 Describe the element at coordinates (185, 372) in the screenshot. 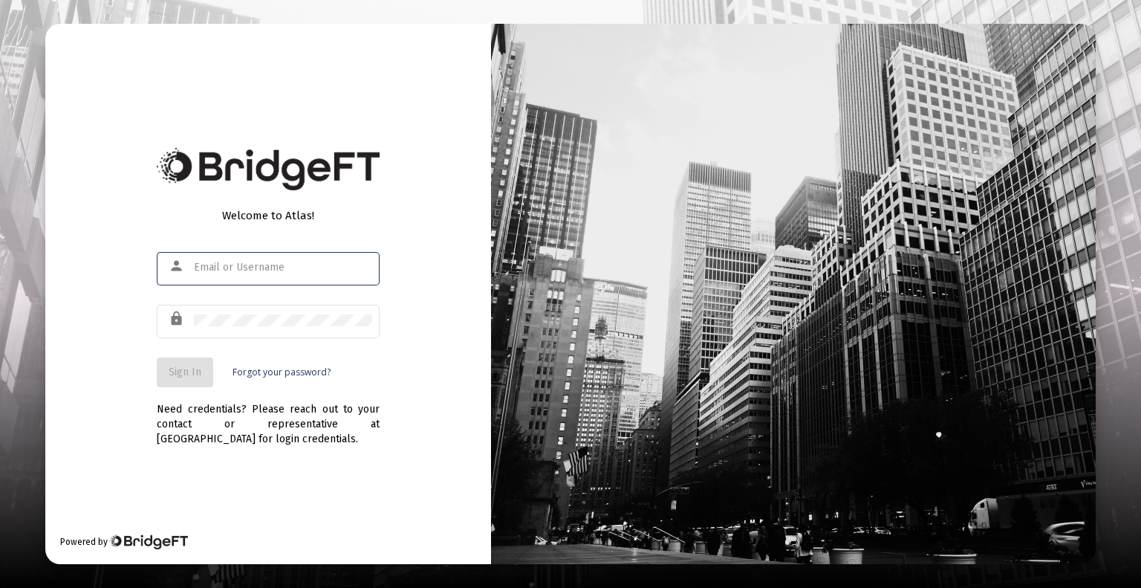

I see `button: Sign In` at that location.